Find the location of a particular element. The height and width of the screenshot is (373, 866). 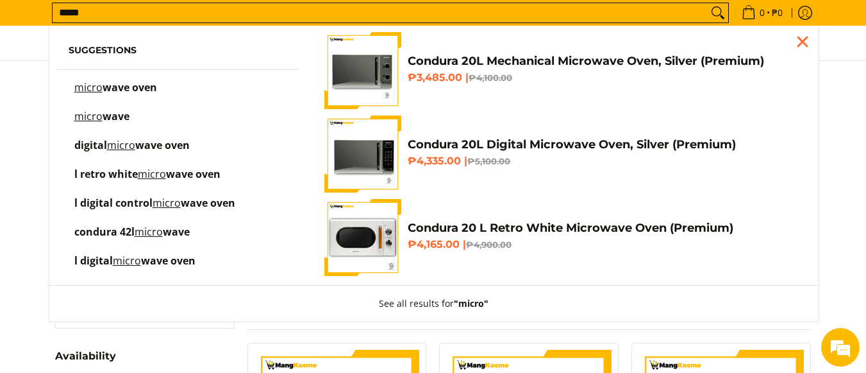

h4: Condura 20L Digital Microwave Oven, Silver (Premium) is located at coordinates (604, 144).